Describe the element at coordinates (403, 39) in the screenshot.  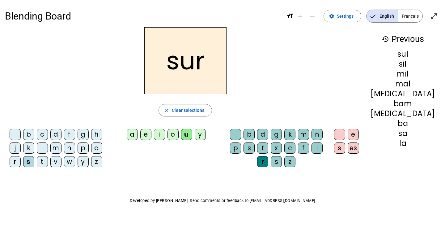
I see `h3: Previous` at that location.